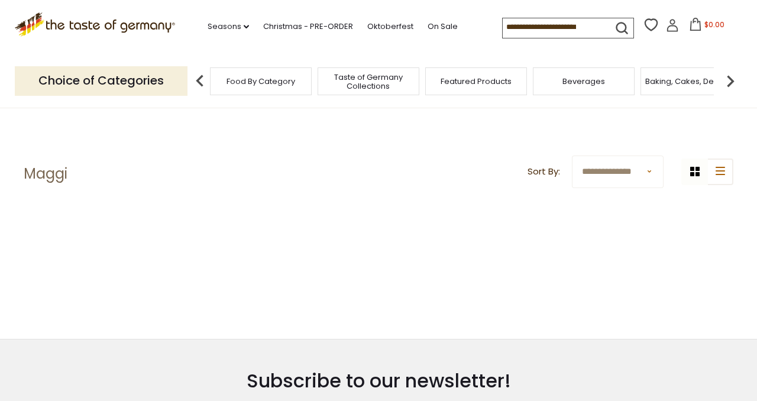 The image size is (757, 401). I want to click on a: On Sale, so click(443, 27).